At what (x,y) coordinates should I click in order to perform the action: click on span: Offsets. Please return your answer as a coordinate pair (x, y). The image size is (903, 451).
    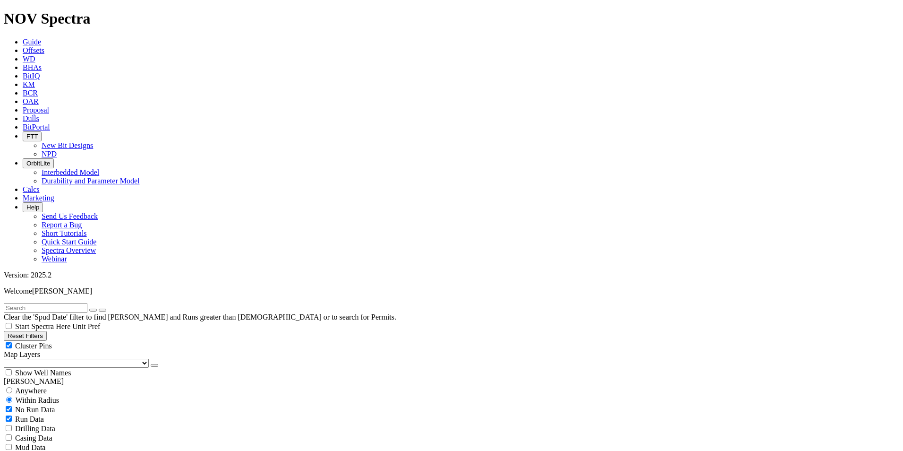
    Looking at the image, I should click on (34, 50).